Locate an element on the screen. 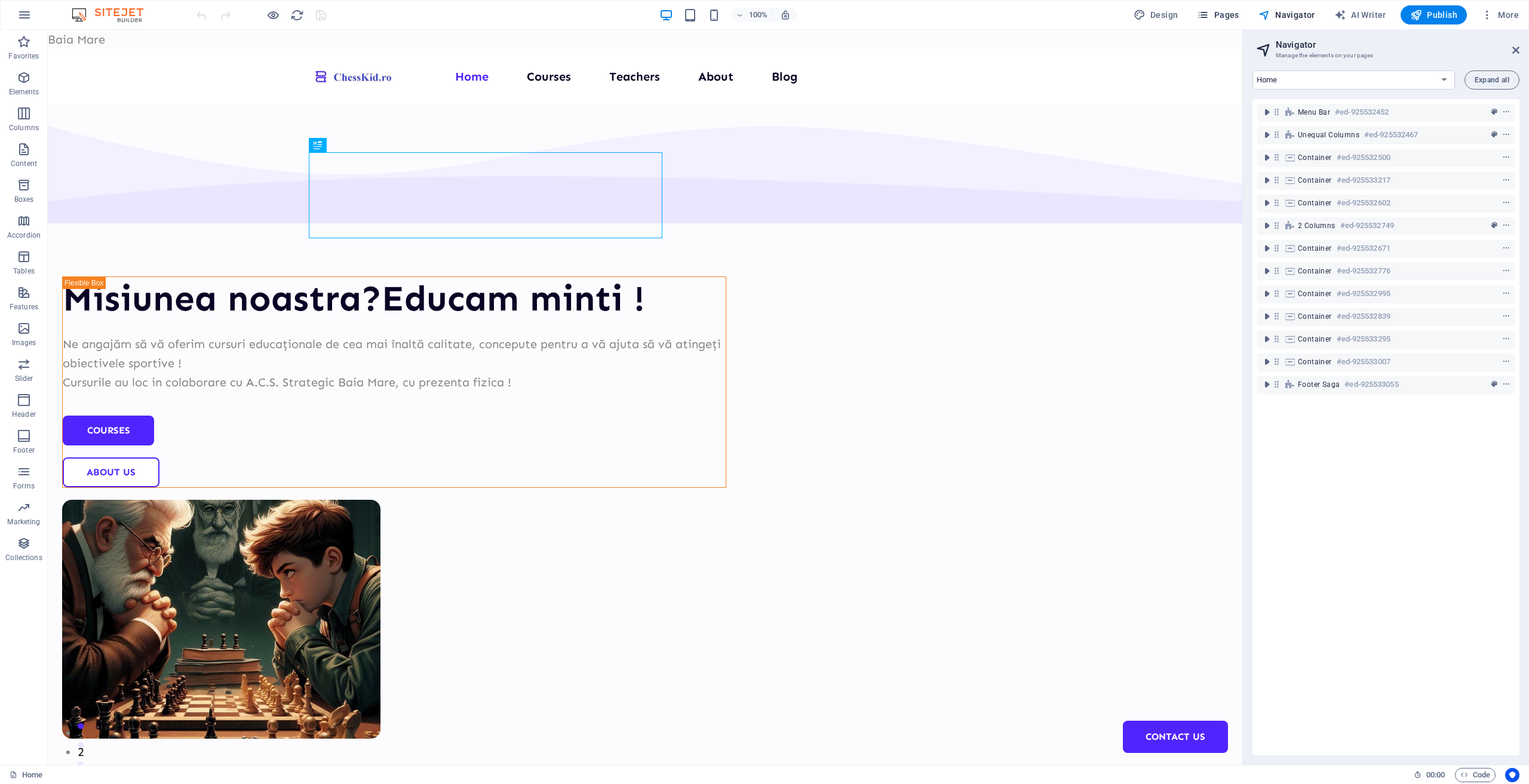  p: Forms is located at coordinates (24, 486).